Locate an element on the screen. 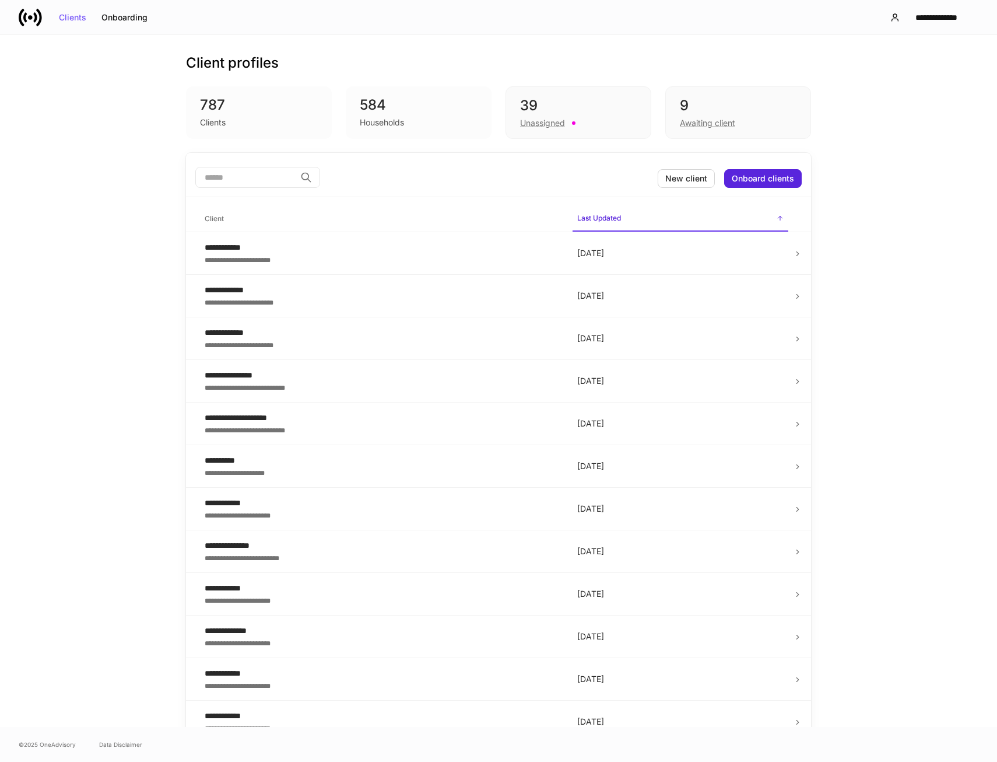 The height and width of the screenshot is (762, 997). div: Awaiting client is located at coordinates (708, 123).